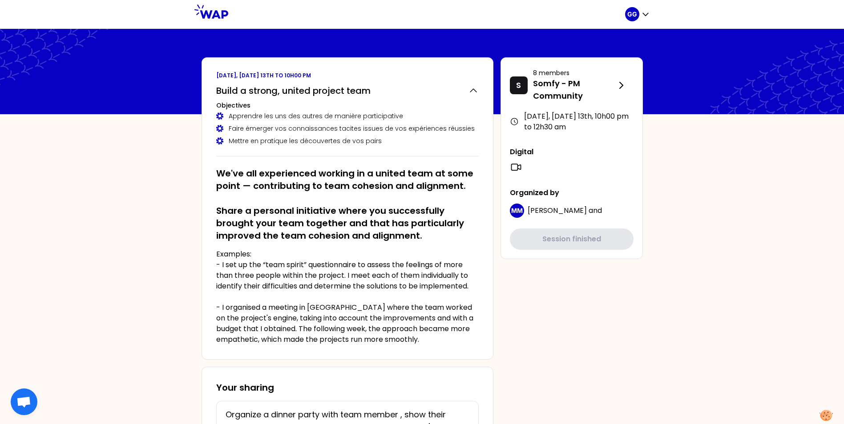 The width and height of the screenshot is (844, 424). Describe the element at coordinates (564, 211) in the screenshot. I see `p: and` at that location.